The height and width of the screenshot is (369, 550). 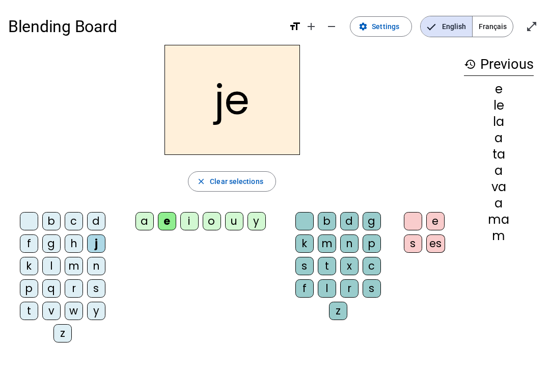 I want to click on div: q, so click(x=51, y=288).